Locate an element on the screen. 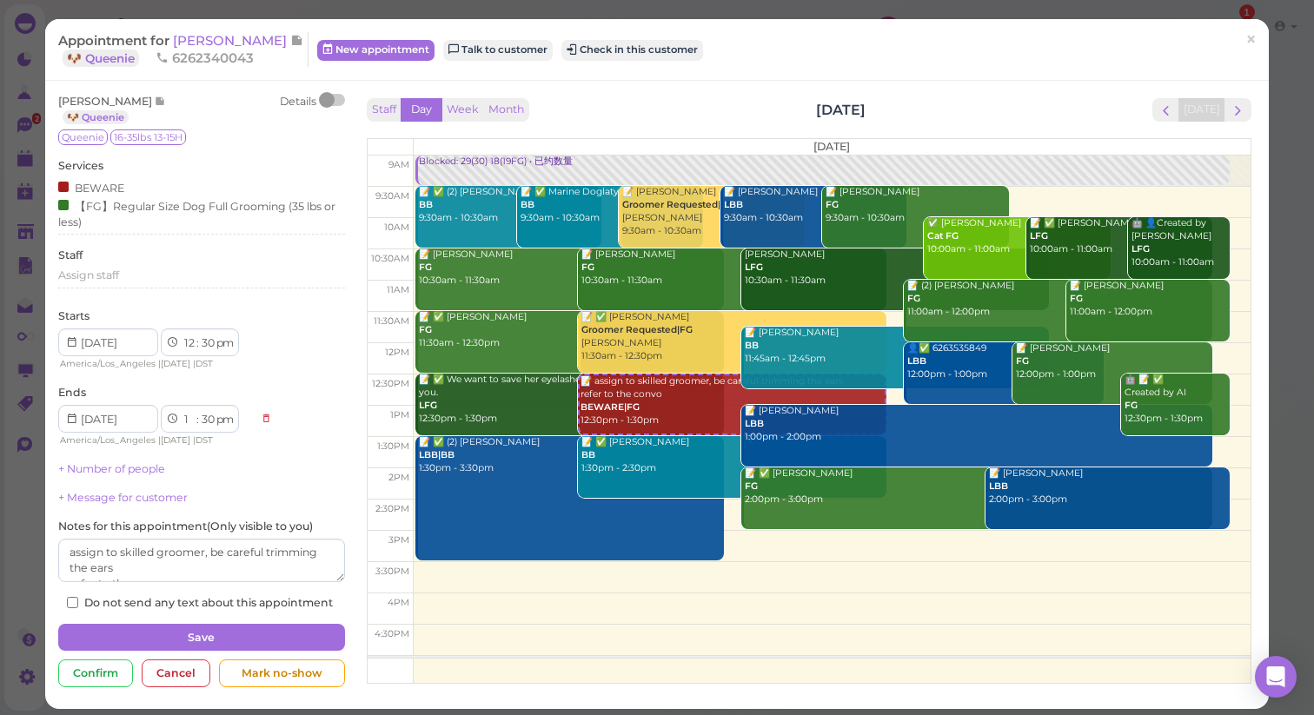  span: 9:30am is located at coordinates (392, 195).